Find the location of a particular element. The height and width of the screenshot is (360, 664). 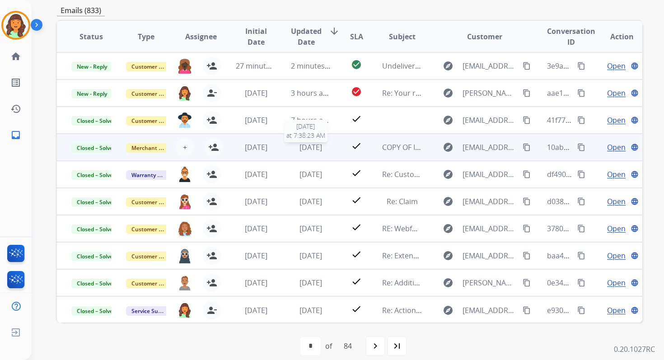

span: Conversation ID is located at coordinates (571, 37).